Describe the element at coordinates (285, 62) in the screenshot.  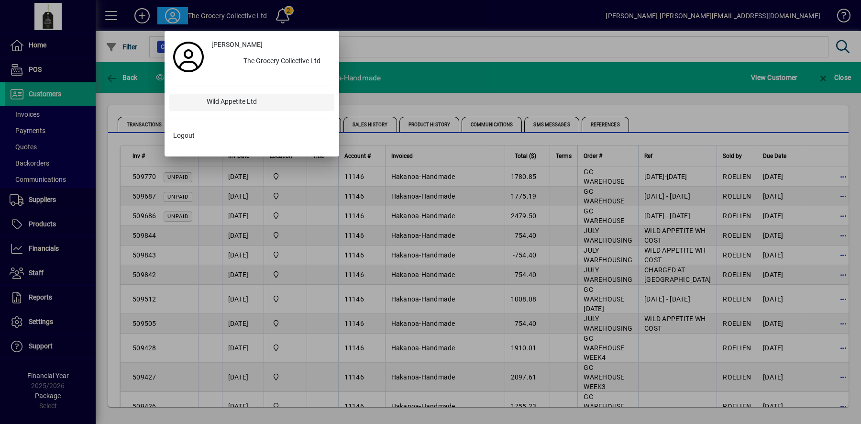
I see `div: The Grocery Collective Ltd` at that location.